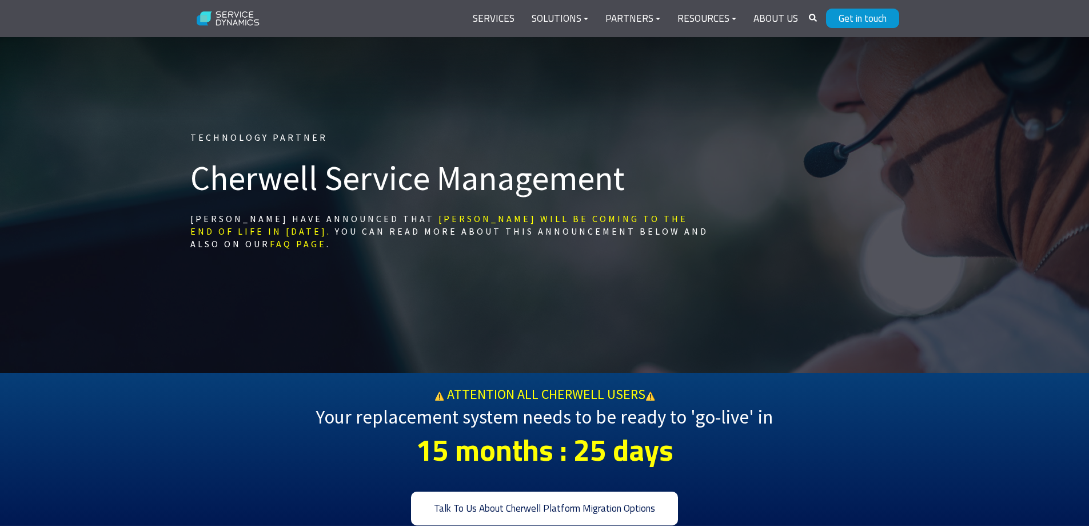 This screenshot has width=1089, height=526. What do you see at coordinates (633, 19) in the screenshot?
I see `a: Partners` at bounding box center [633, 19].